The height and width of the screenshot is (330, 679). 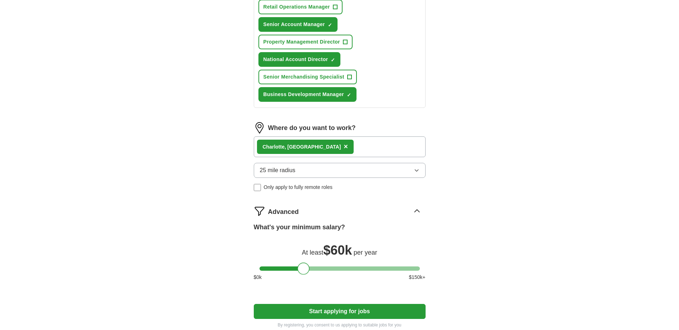 What do you see at coordinates (339, 312) in the screenshot?
I see `button: Start applying for jobs` at bounding box center [339, 312].